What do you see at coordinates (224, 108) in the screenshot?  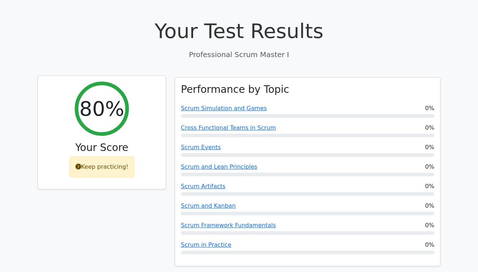 I see `a: Scrum Simulation and Games` at bounding box center [224, 108].